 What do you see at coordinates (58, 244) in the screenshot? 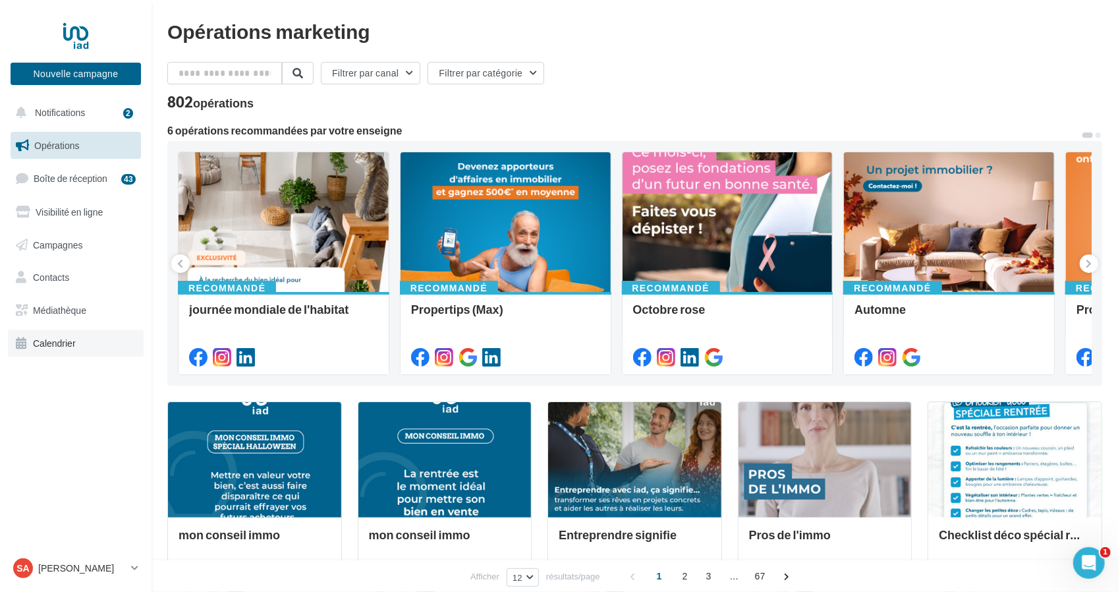
I see `span: Campagnes` at bounding box center [58, 244].